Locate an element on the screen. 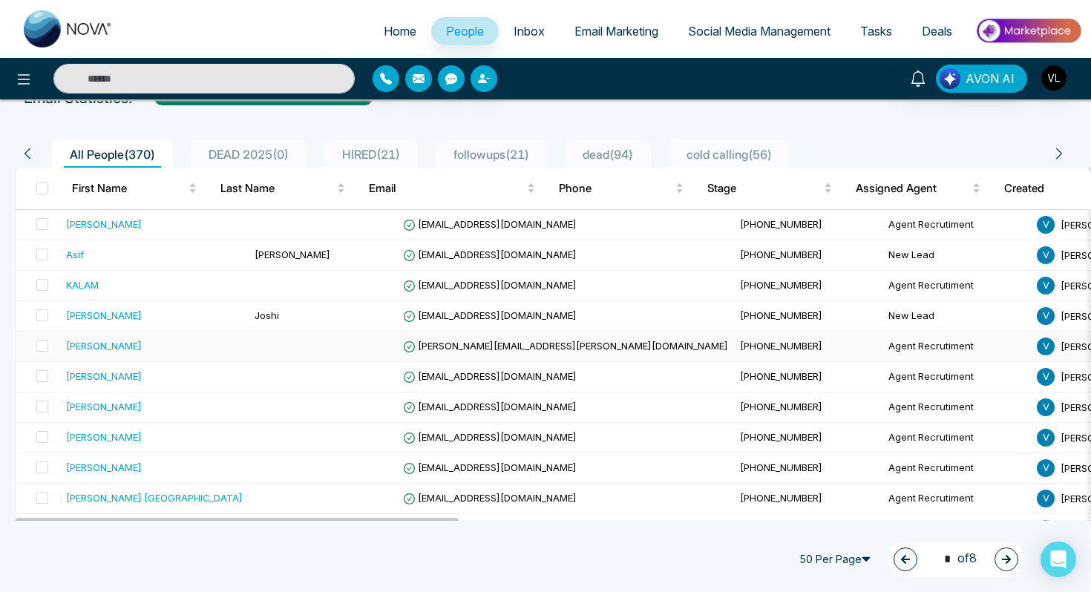 This screenshot has width=1091, height=592. img: Market-place.gif is located at coordinates (1028, 30).